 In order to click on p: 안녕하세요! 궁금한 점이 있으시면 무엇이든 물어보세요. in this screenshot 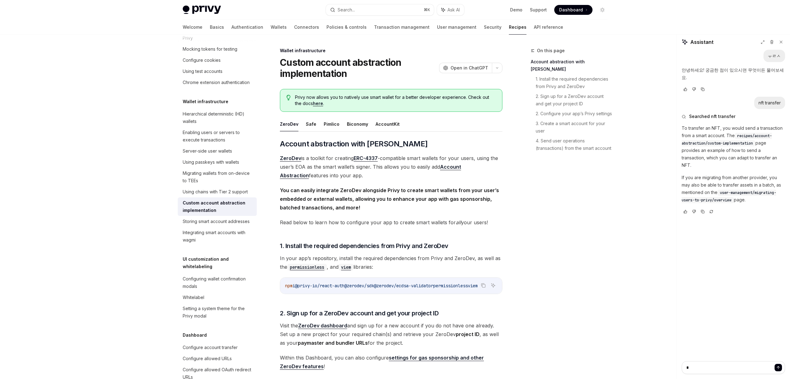, I will do `click(734, 74)`.